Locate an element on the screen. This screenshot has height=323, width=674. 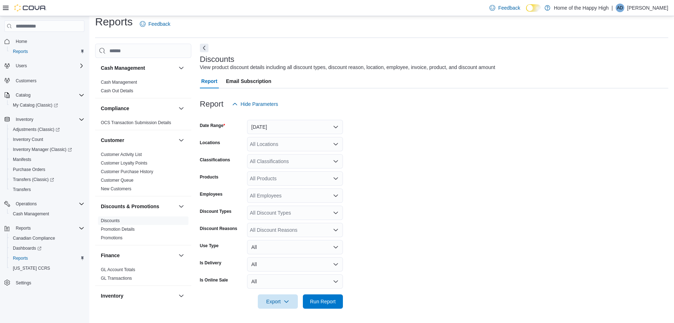
span: Hide Parameters is located at coordinates (259, 104).